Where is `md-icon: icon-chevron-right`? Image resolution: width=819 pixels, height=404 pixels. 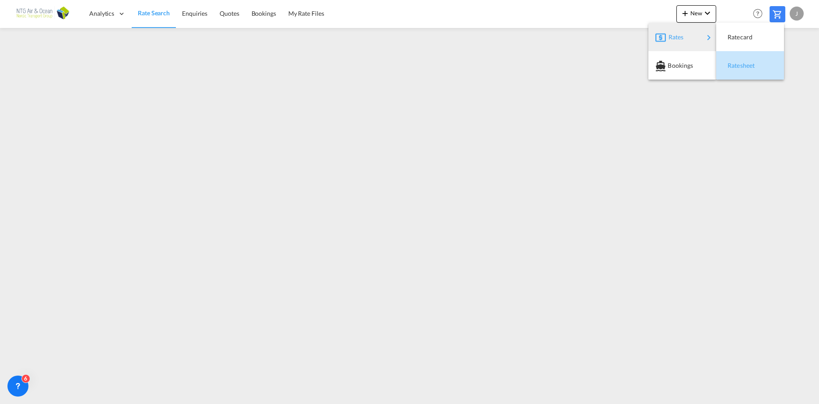
md-icon: icon-chevron-right is located at coordinates (709, 38).